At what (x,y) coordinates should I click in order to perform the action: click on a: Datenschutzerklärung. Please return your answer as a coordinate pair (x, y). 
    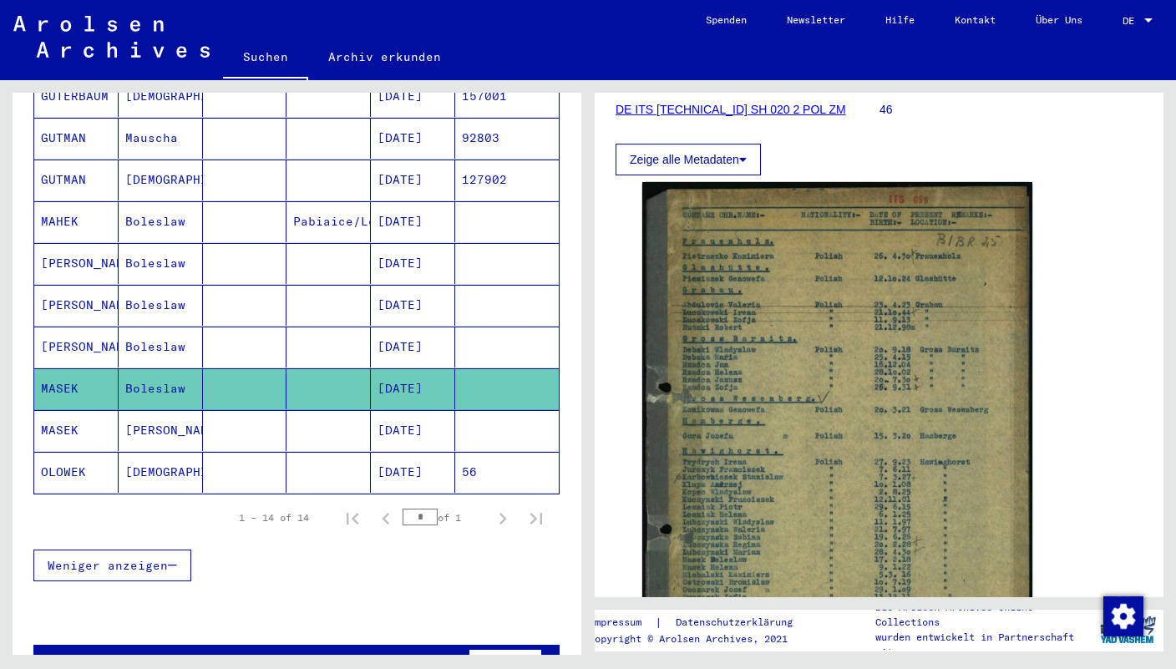
    Looking at the image, I should click on (738, 622).